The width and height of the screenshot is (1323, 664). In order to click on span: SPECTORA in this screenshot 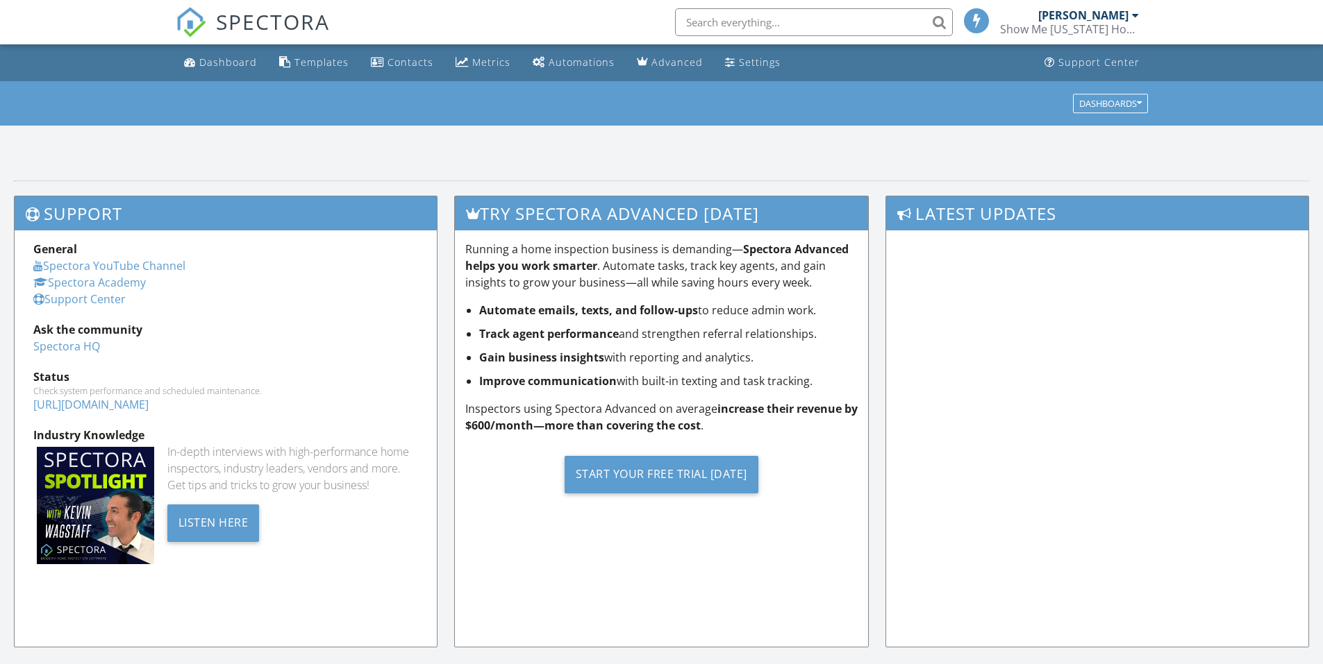, I will do `click(273, 22)`.